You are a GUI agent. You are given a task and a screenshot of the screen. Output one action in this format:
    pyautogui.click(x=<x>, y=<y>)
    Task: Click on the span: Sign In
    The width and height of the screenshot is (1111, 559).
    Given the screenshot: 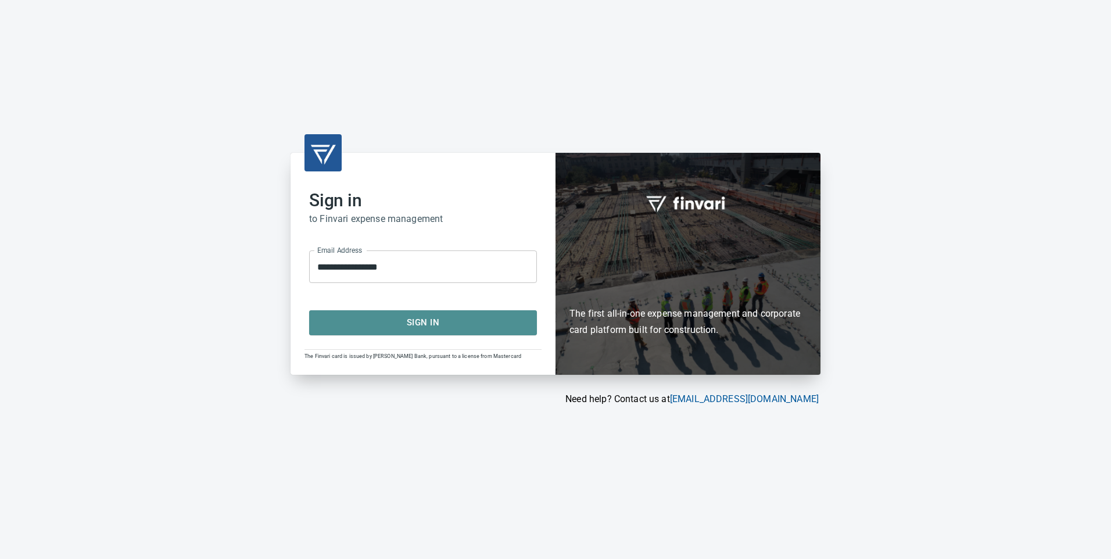 What is the action you would take?
    pyautogui.click(x=423, y=323)
    